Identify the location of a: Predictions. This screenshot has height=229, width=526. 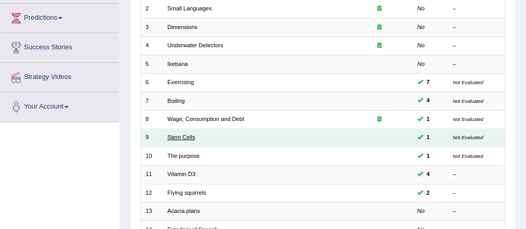
(60, 17).